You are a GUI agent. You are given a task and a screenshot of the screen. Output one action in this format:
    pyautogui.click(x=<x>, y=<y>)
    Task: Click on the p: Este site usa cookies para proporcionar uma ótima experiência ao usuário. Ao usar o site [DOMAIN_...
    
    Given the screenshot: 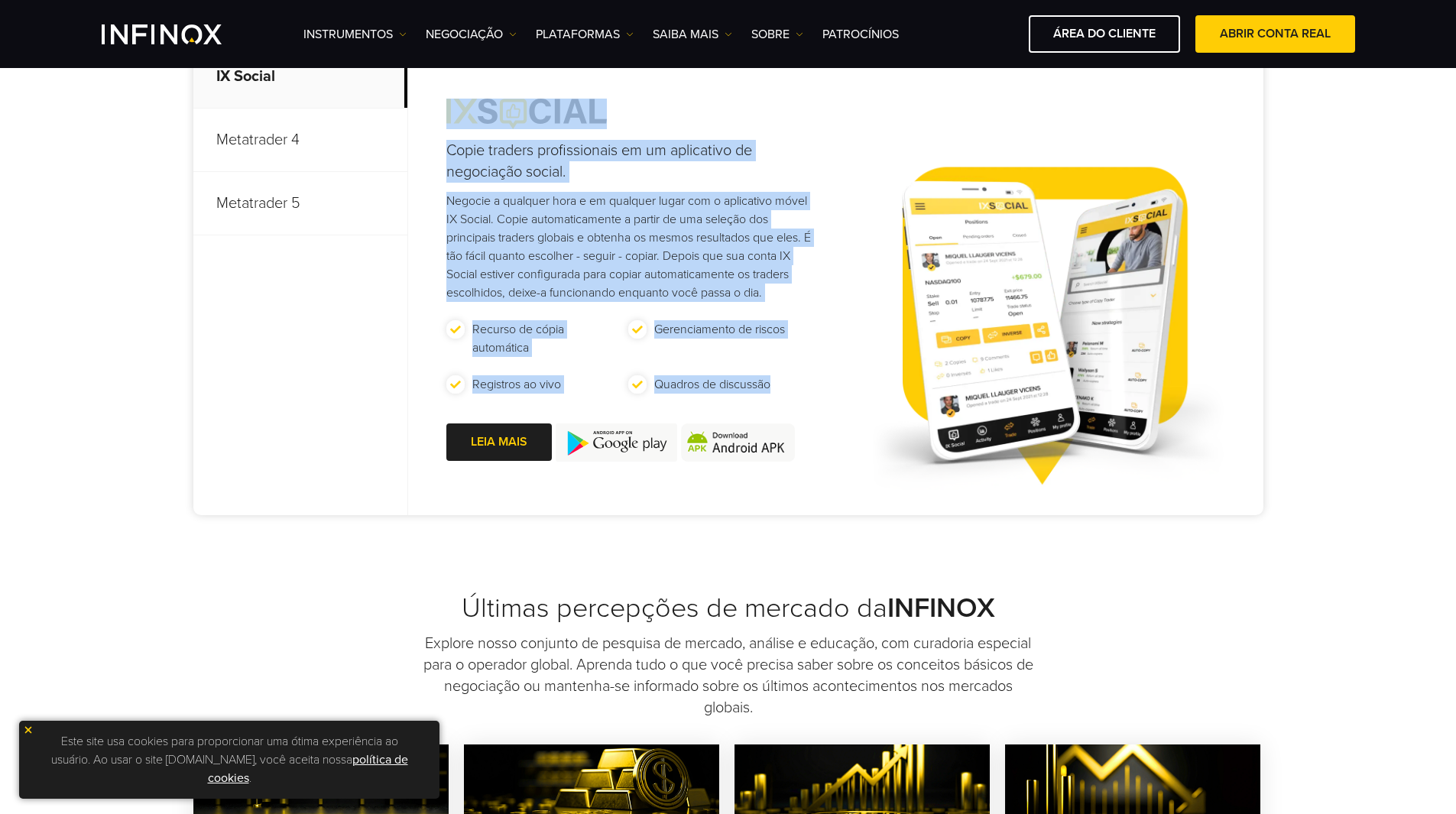 What is the action you would take?
    pyautogui.click(x=230, y=759)
    